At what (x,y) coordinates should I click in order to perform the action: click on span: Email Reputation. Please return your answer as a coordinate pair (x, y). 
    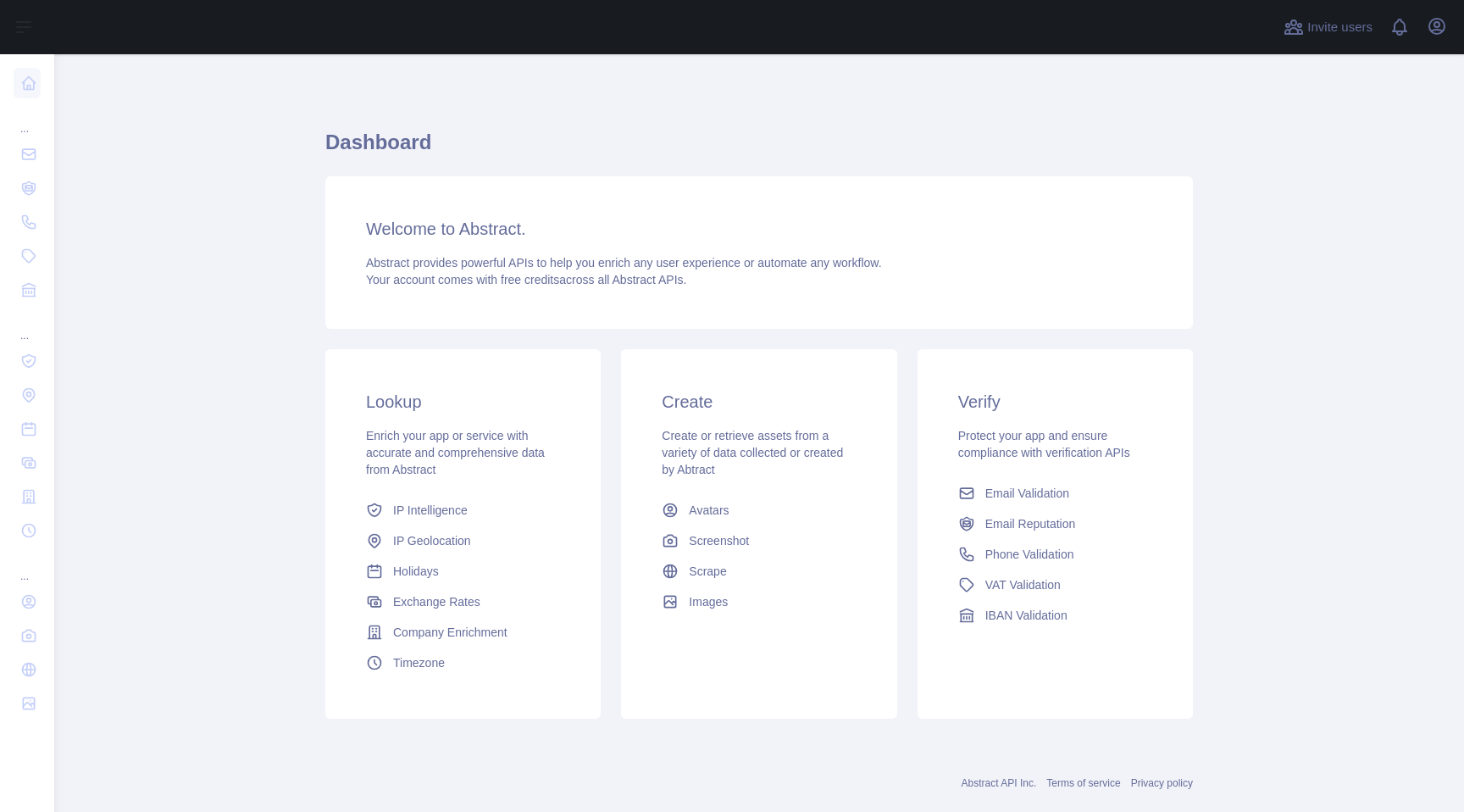
    Looking at the image, I should click on (1030, 523).